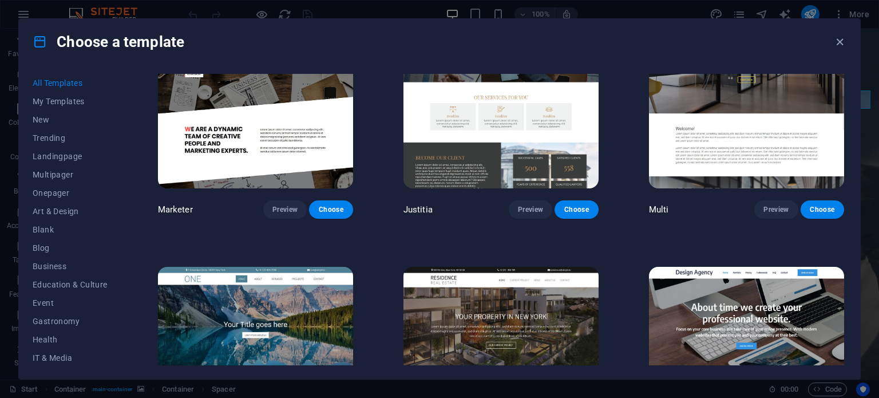  What do you see at coordinates (70, 138) in the screenshot?
I see `button: Trending` at bounding box center [70, 138].